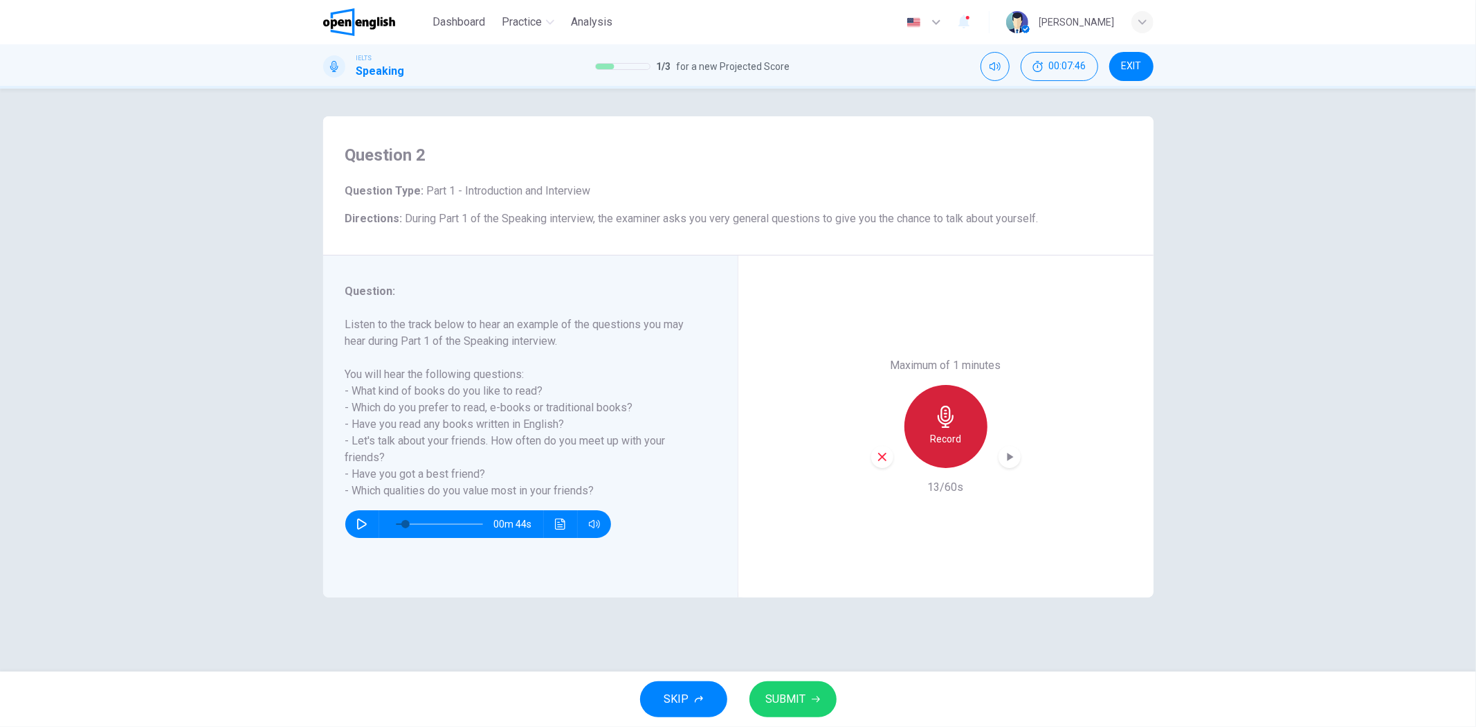 Image resolution: width=1476 pixels, height=727 pixels. What do you see at coordinates (528, 22) in the screenshot?
I see `button: Practice` at bounding box center [528, 22].